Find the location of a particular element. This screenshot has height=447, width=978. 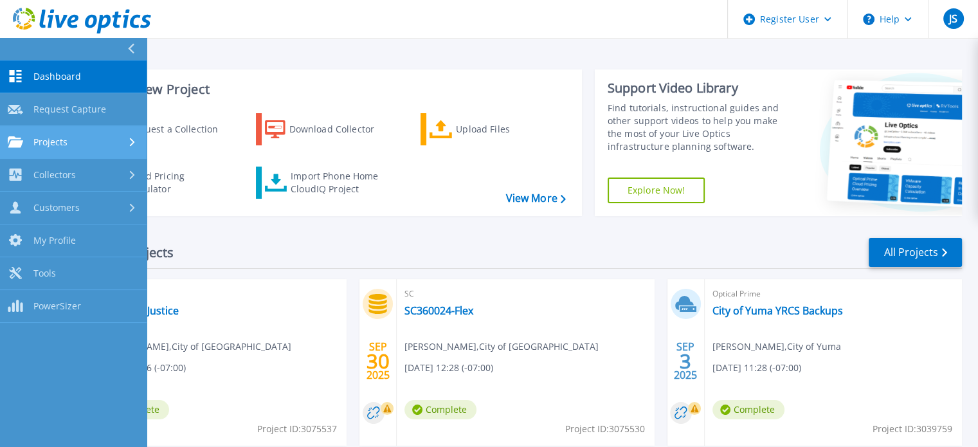

span: Project ID: 3075537 is located at coordinates (297, 429).